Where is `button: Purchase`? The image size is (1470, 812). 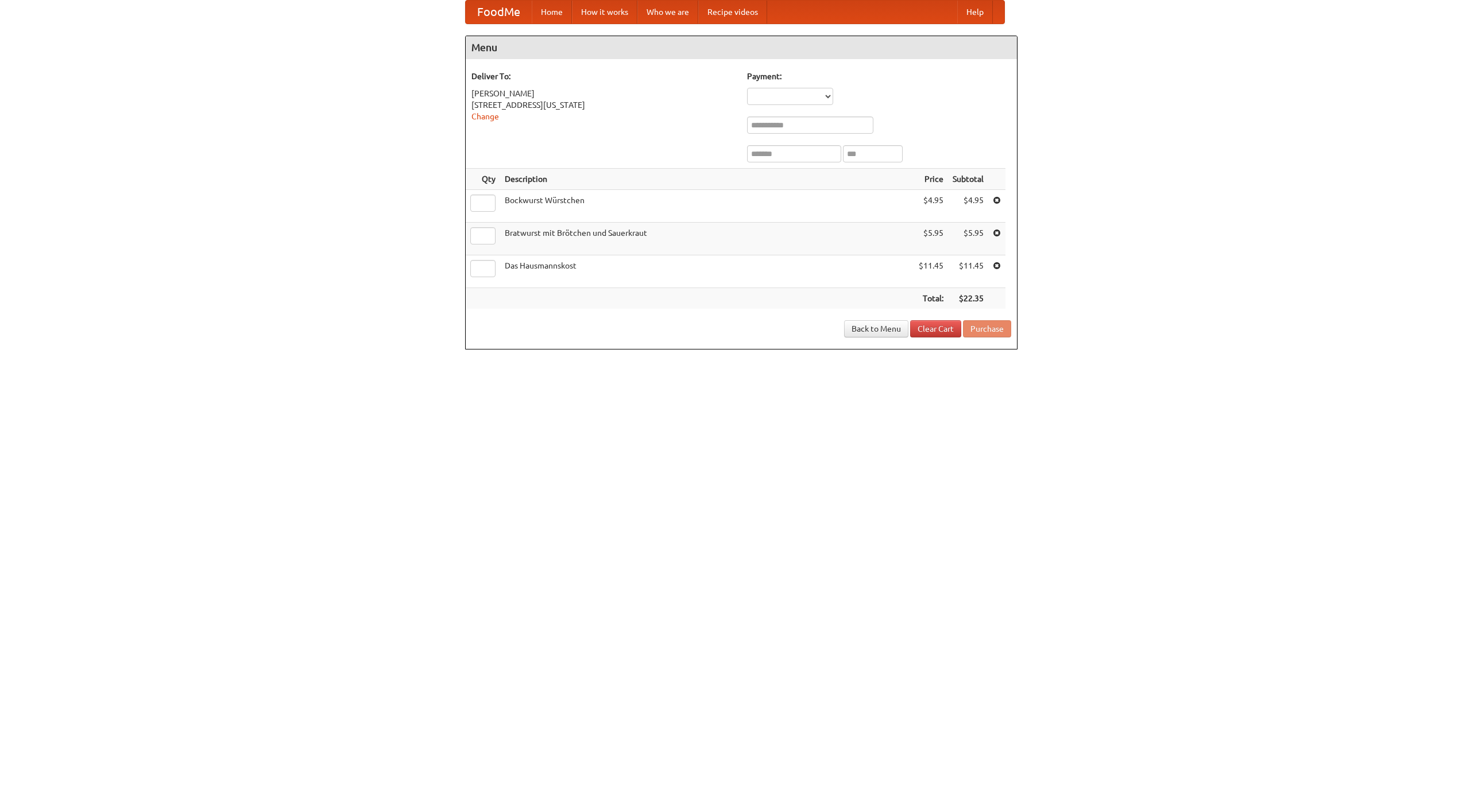
button: Purchase is located at coordinates (987, 329).